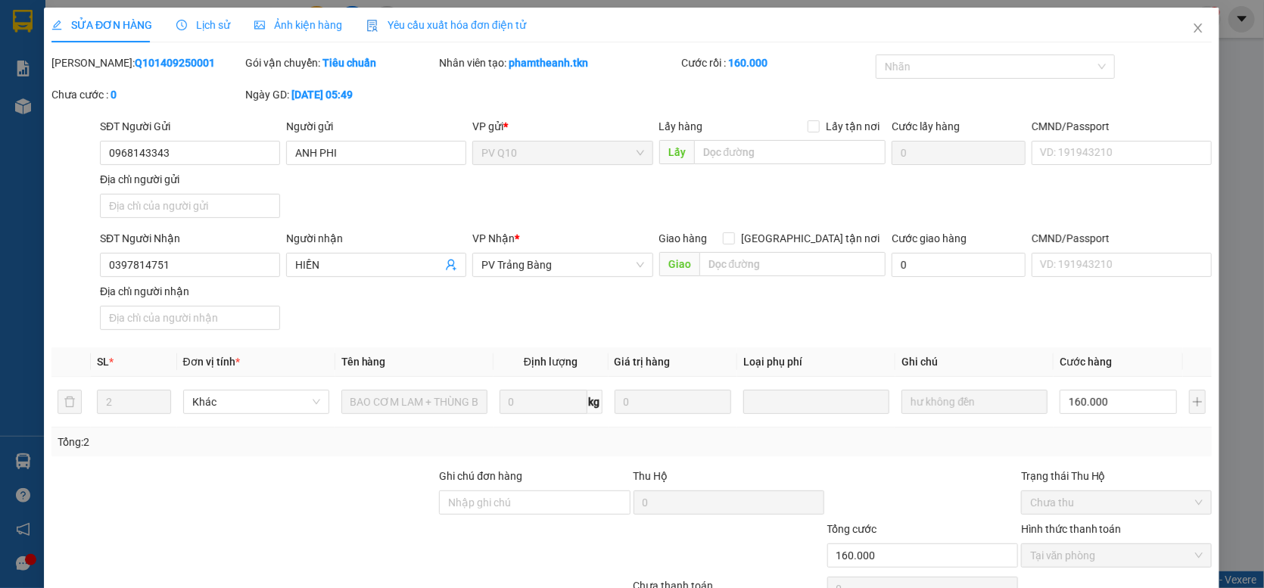  Describe the element at coordinates (299, 25) in the screenshot. I see `span: Ảnh kiện hàng` at that location.